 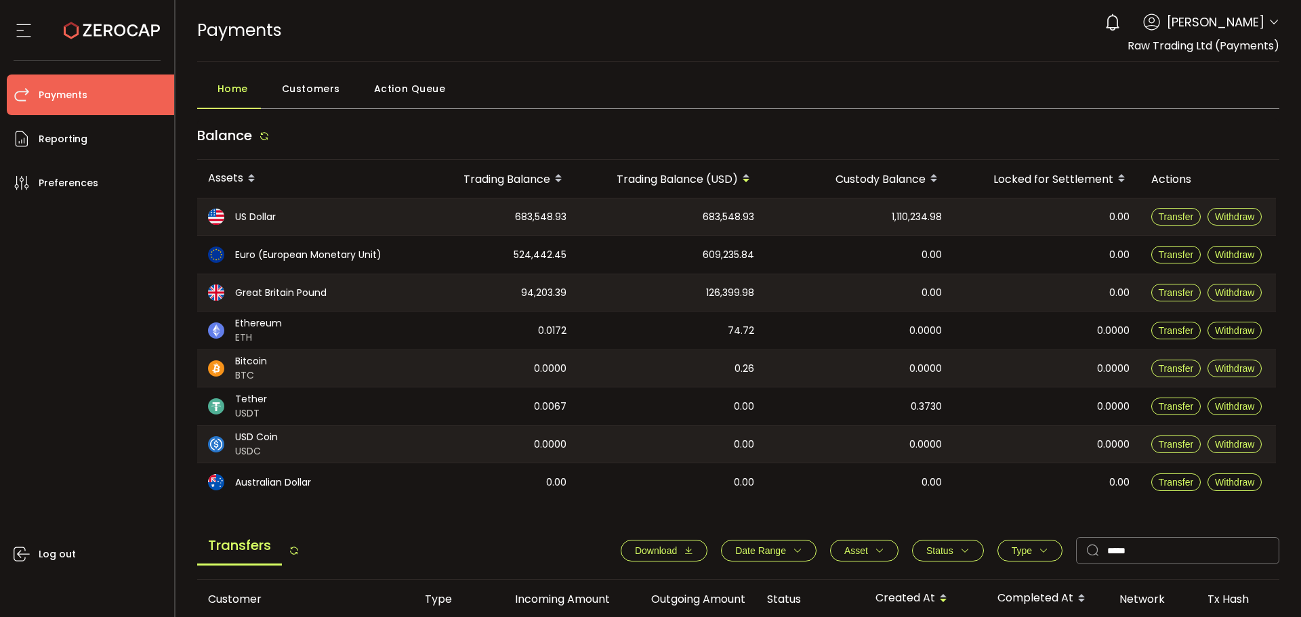 I want to click on span: USDT, so click(x=251, y=413).